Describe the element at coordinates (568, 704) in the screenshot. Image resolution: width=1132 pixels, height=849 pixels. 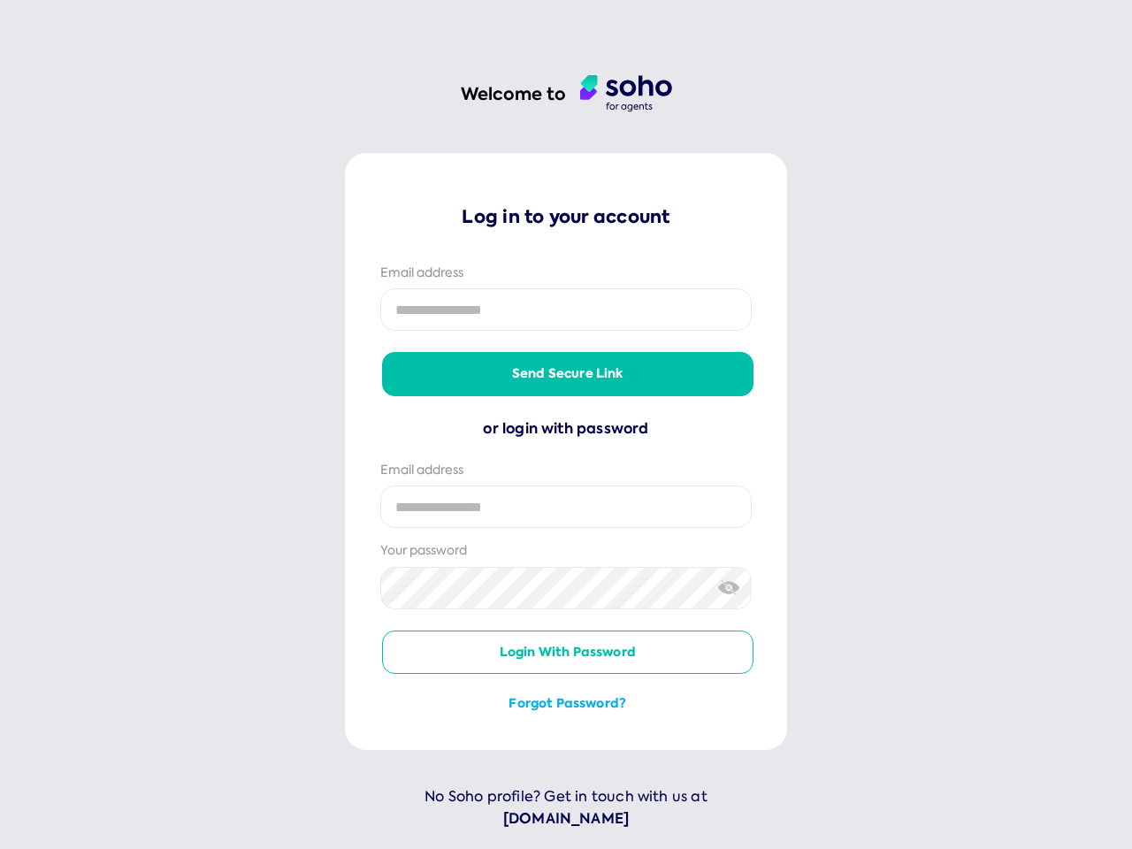
I see `button: Forgot password?` at that location.